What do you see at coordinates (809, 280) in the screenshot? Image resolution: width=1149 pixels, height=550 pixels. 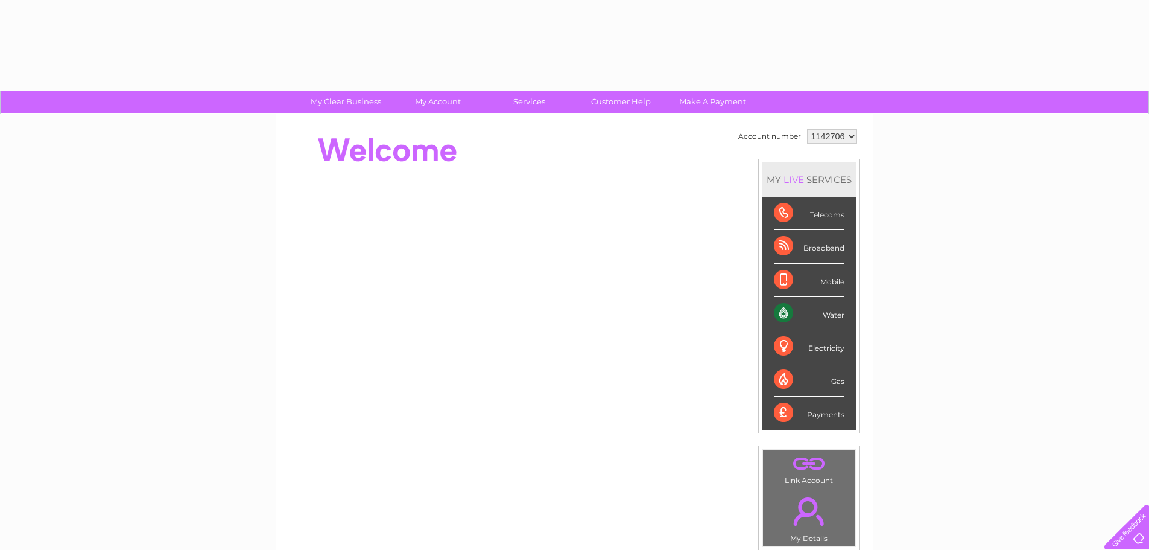 I see `div: Mobile` at bounding box center [809, 280].